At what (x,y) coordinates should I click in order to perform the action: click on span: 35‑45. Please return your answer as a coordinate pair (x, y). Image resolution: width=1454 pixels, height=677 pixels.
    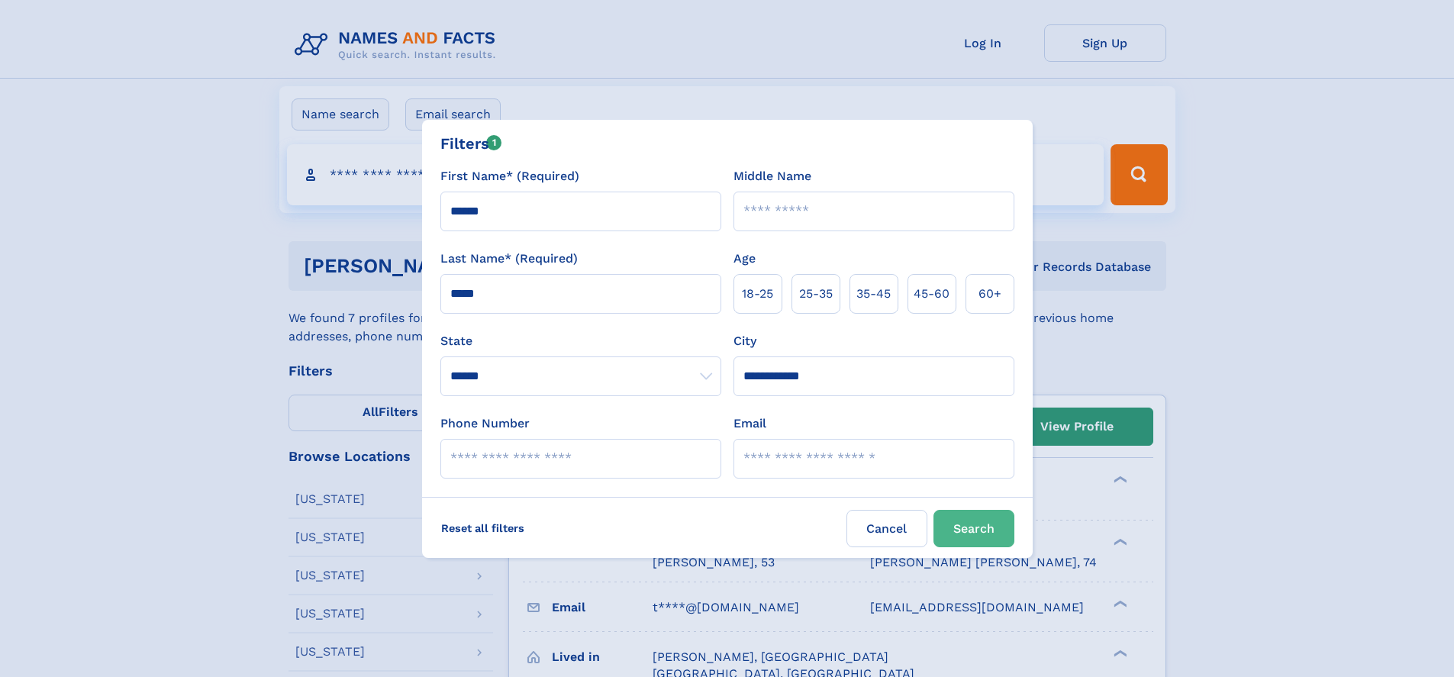
    Looking at the image, I should click on (873, 294).